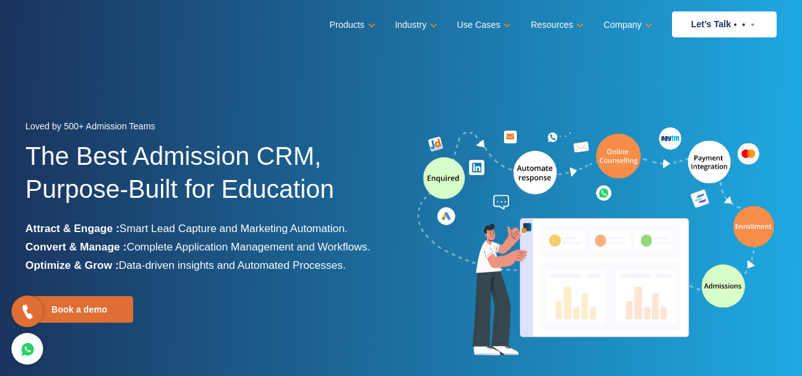  What do you see at coordinates (72, 228) in the screenshot?
I see `b: Attract & Engage :` at bounding box center [72, 228].